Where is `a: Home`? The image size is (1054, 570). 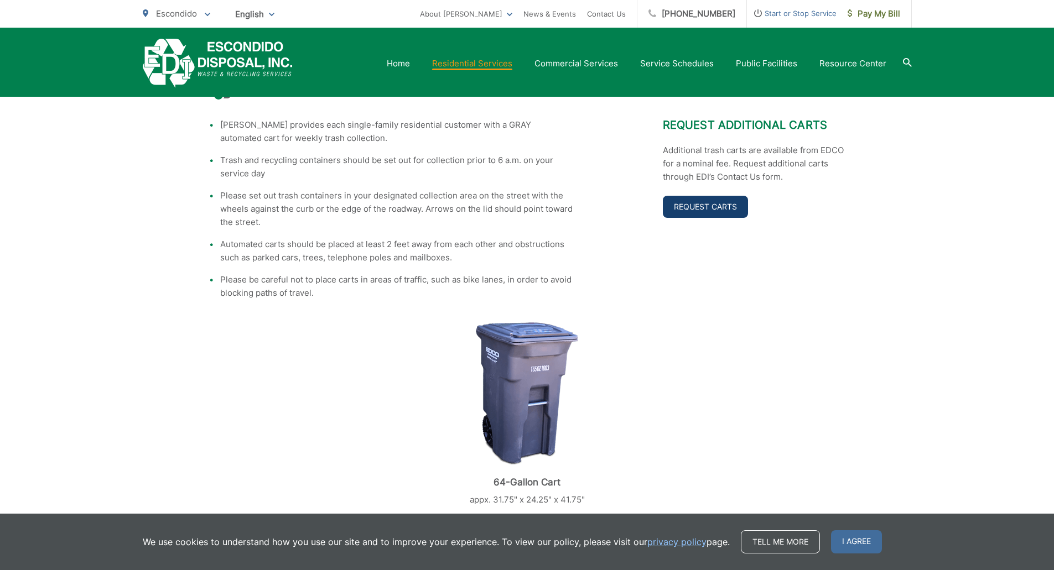 a: Home is located at coordinates (398, 64).